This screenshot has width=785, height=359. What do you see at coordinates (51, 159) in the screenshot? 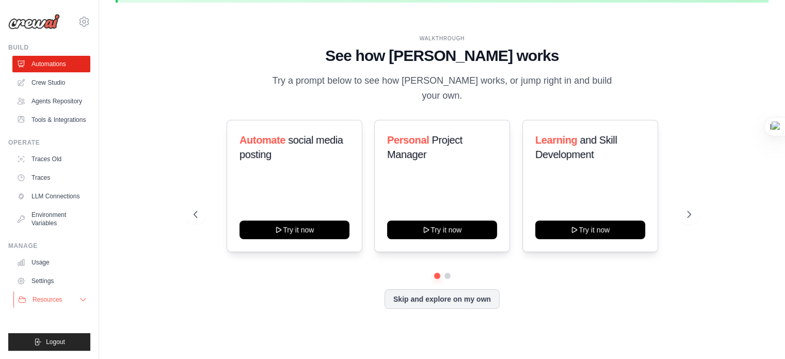
I see `a: Traces Old` at bounding box center [51, 159].